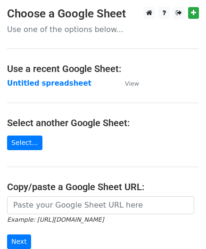 This screenshot has width=206, height=249. What do you see at coordinates (103, 29) in the screenshot?
I see `p: Use one of the options below...` at bounding box center [103, 29].